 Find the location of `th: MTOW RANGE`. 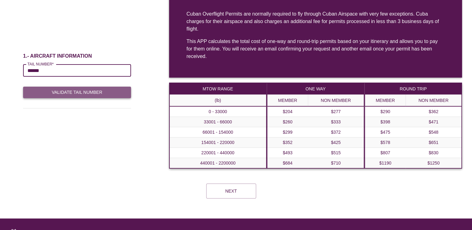

th: MTOW RANGE is located at coordinates (218, 89).